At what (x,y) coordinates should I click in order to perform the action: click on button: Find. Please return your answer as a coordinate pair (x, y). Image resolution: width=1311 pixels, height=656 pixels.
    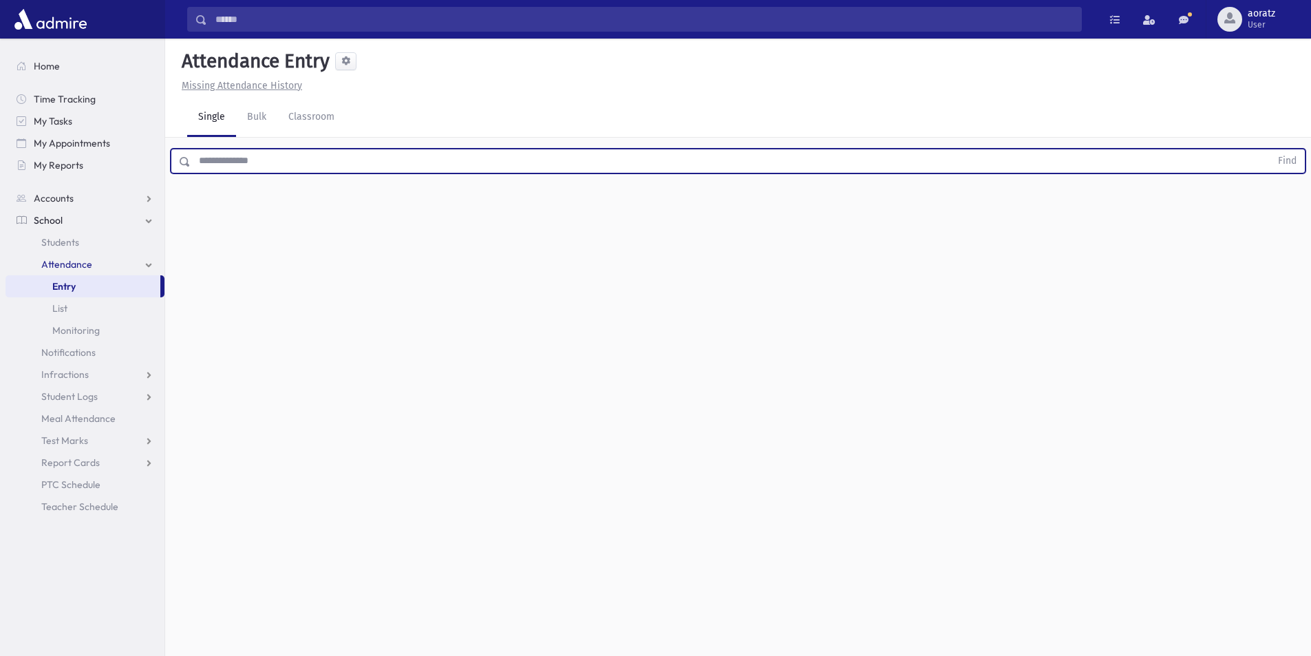
    Looking at the image, I should click on (1287, 161).